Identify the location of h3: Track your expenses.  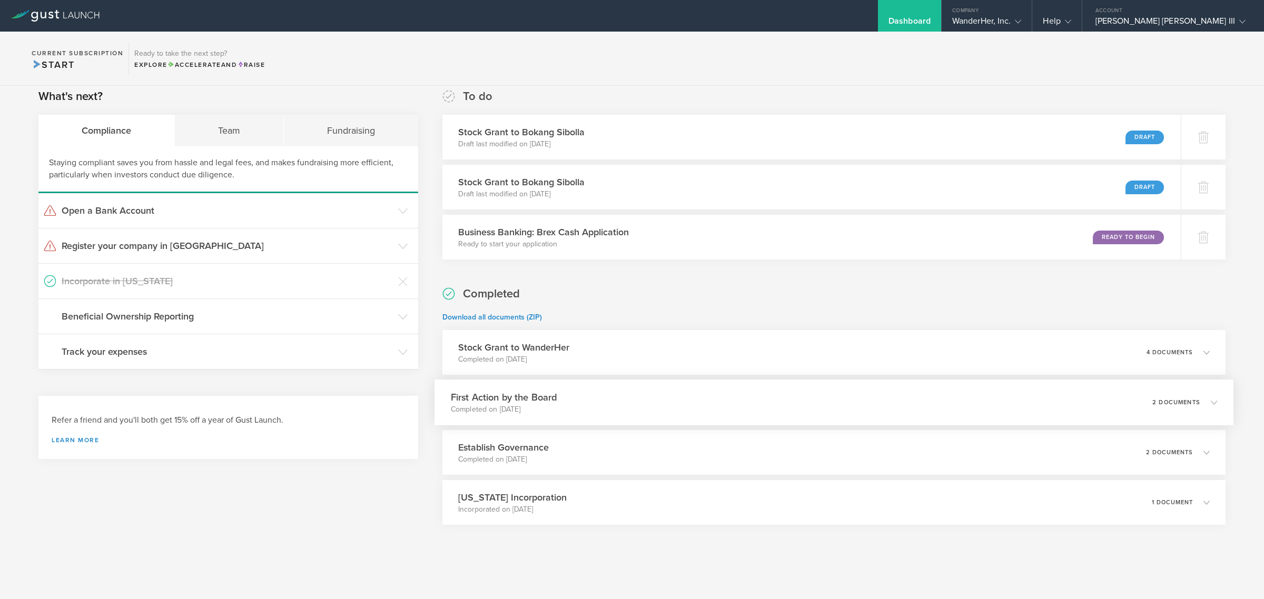
(227, 352).